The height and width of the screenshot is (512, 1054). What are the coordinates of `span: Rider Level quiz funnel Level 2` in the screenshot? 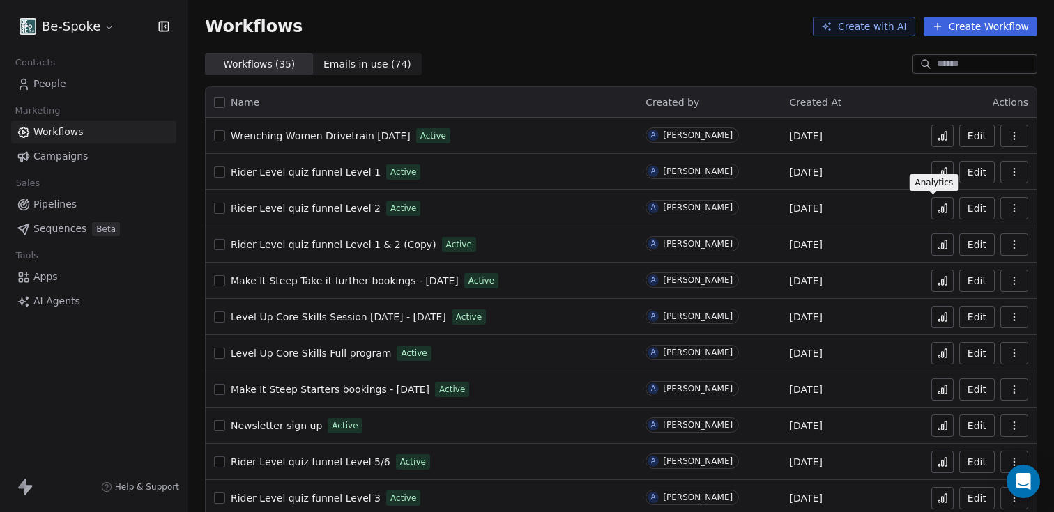 It's located at (305, 208).